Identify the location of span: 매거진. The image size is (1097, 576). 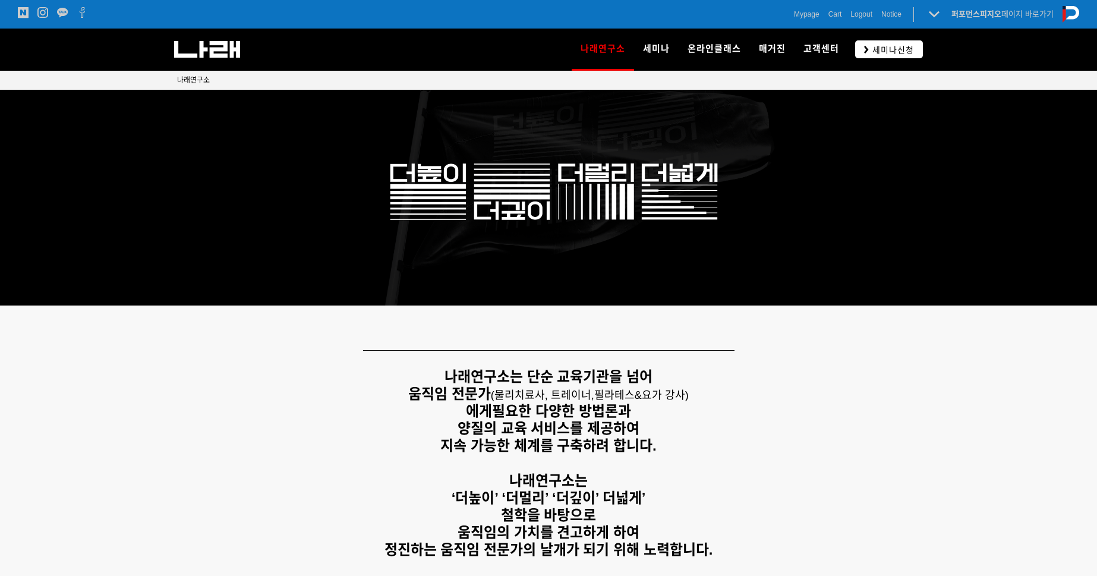
(772, 49).